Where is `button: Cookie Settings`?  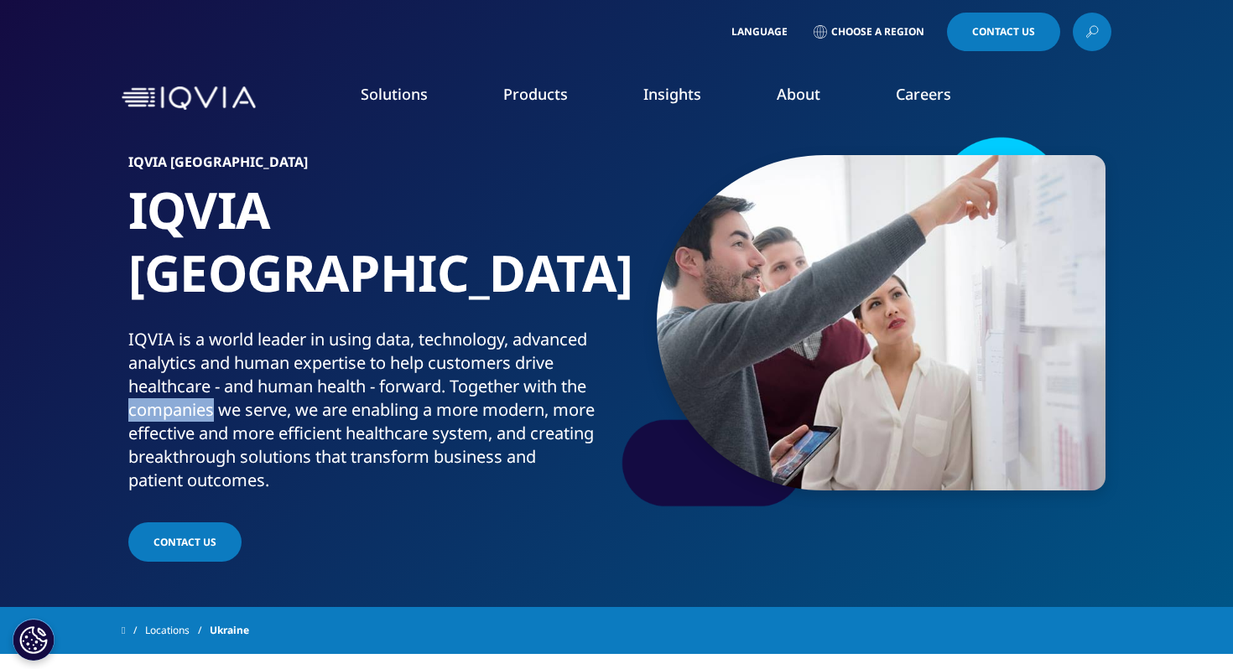
button: Cookie Settings is located at coordinates (34, 640).